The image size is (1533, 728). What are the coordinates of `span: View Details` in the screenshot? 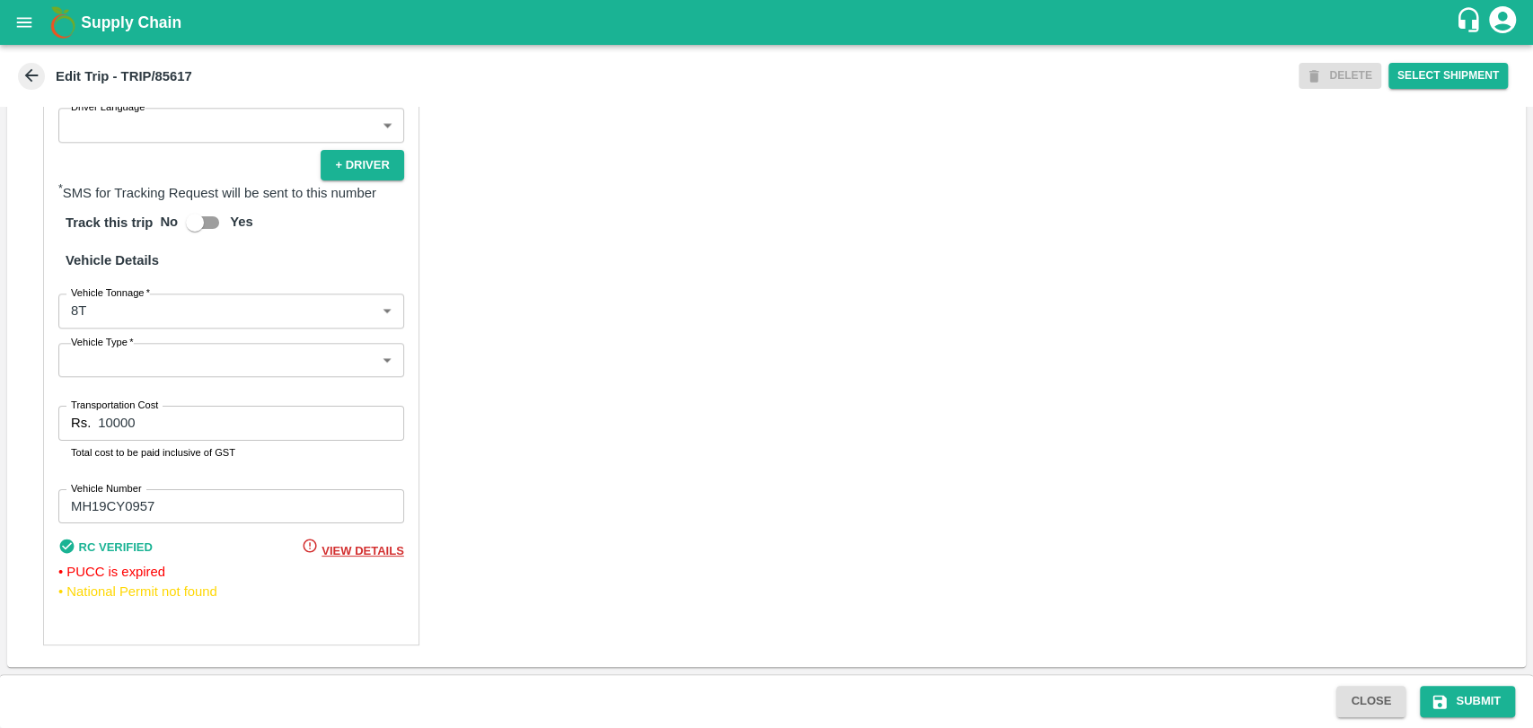 It's located at (362, 550).